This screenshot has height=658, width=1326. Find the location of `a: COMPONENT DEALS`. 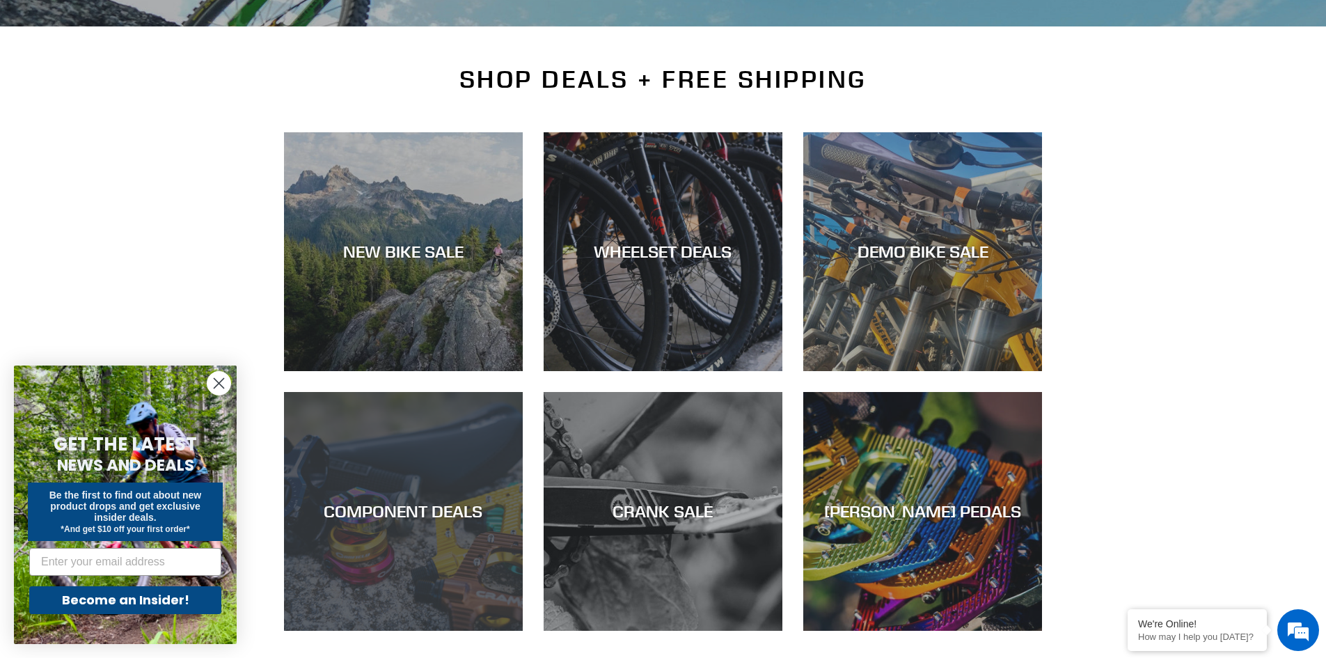

a: COMPONENT DEALS is located at coordinates (403, 511).